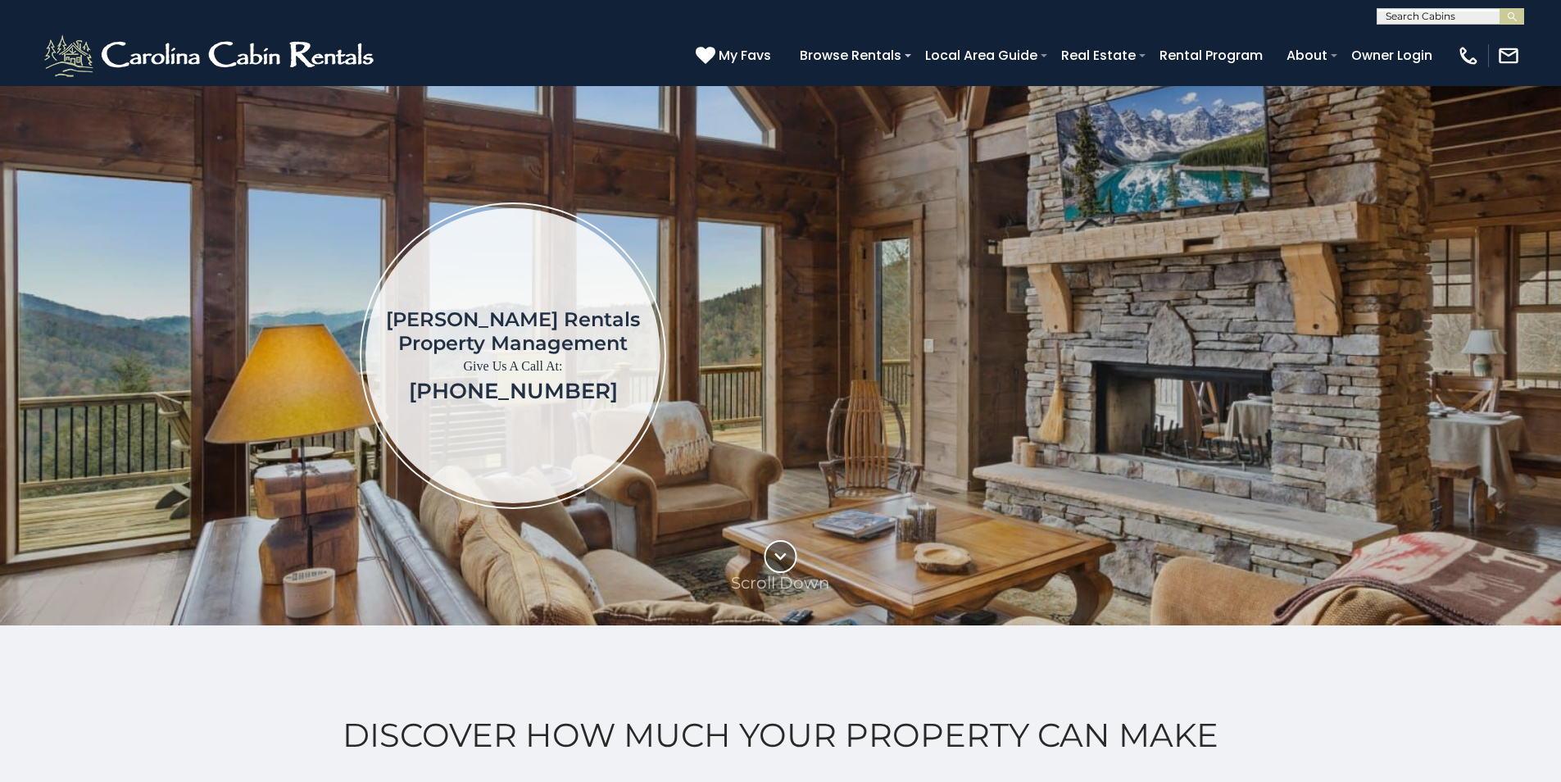 The width and height of the screenshot is (1561, 782). Describe the element at coordinates (1307, 55) in the screenshot. I see `a: About` at that location.